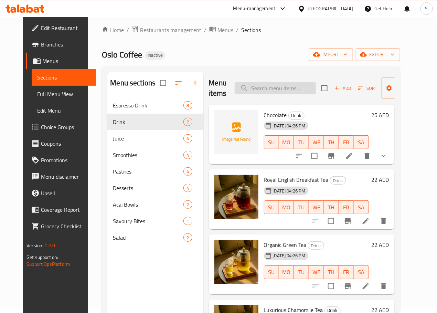  What do you see at coordinates (155, 204) in the screenshot?
I see `div: Acai Bowls2` at bounding box center [155, 204].